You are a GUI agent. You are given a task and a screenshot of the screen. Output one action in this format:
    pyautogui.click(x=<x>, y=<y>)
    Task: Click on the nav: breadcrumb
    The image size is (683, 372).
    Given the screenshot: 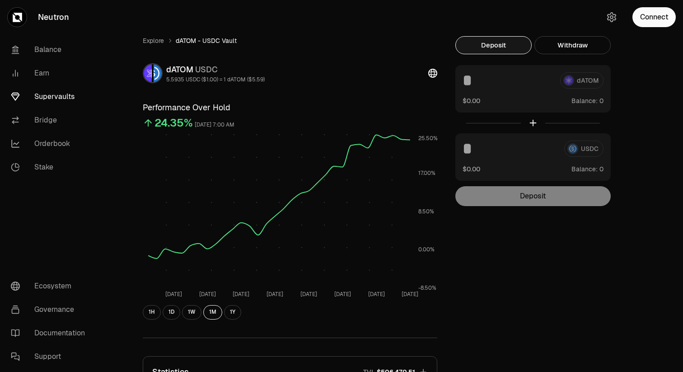 What is the action you would take?
    pyautogui.click(x=290, y=41)
    